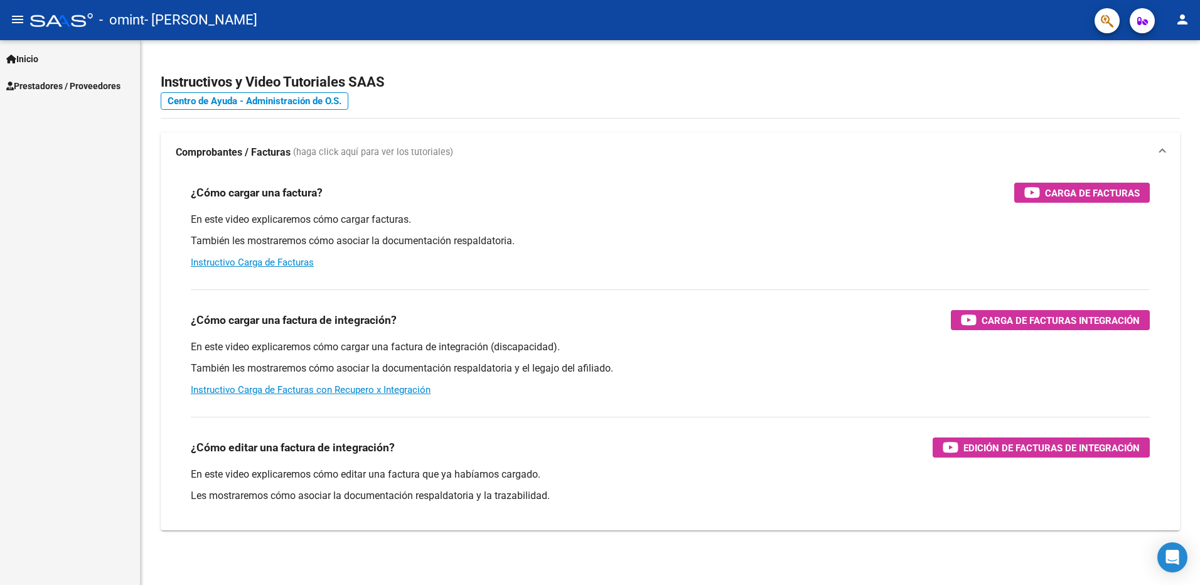 Image resolution: width=1200 pixels, height=585 pixels. What do you see at coordinates (670, 351) in the screenshot?
I see `div: Comprobantes / Facturas (haga click aquí para ver los tutoriales)` at bounding box center [670, 351].